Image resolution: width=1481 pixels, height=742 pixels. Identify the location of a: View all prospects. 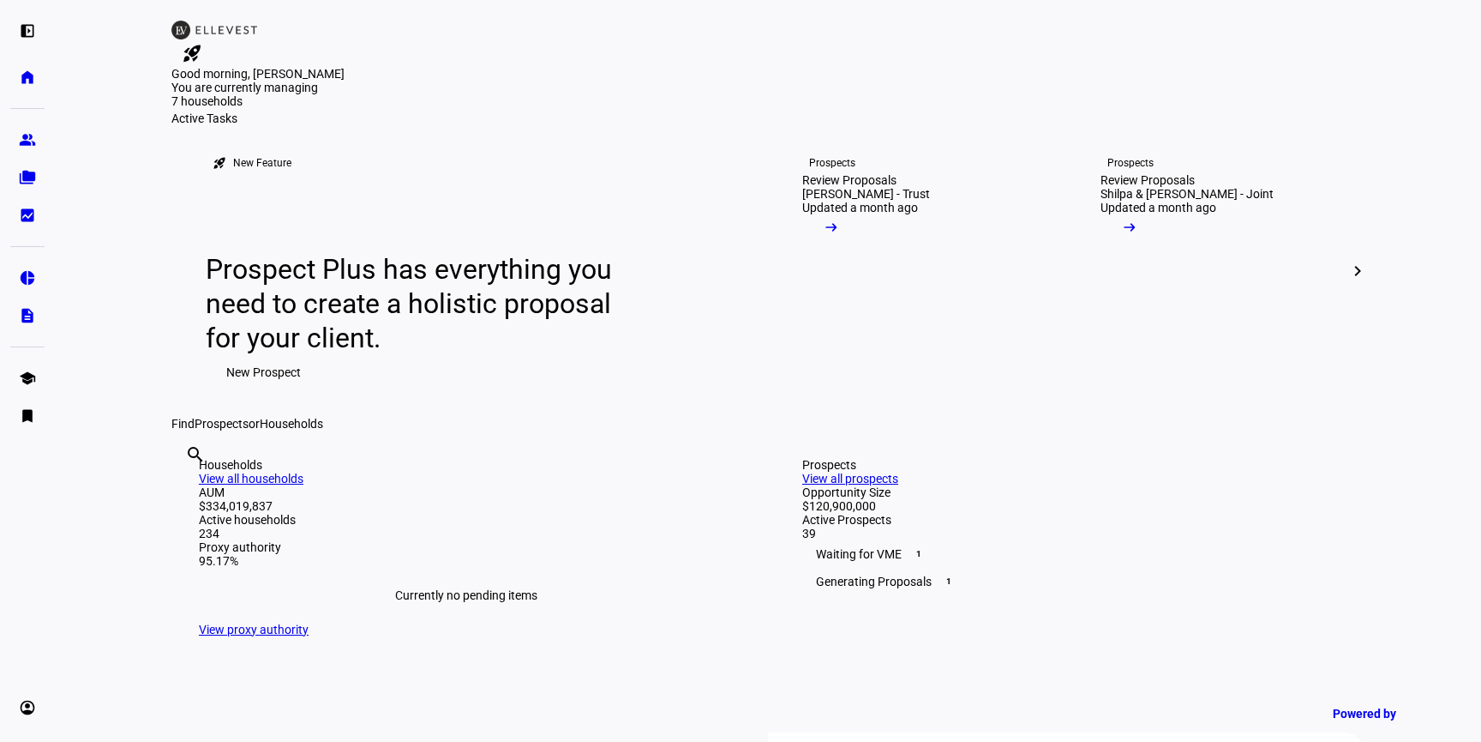
(850, 478).